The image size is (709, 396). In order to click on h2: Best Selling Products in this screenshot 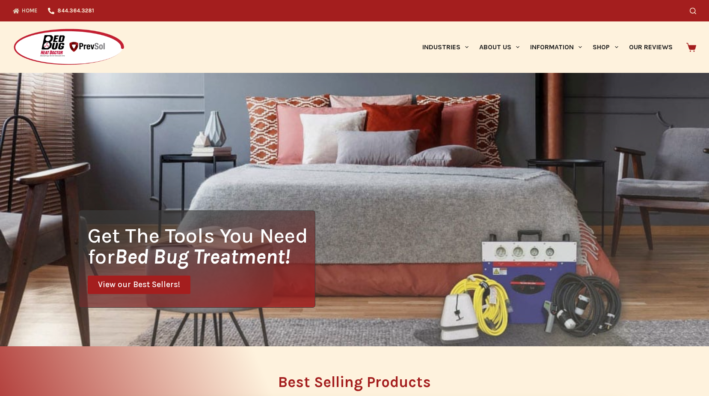, I will do `click(355, 381)`.